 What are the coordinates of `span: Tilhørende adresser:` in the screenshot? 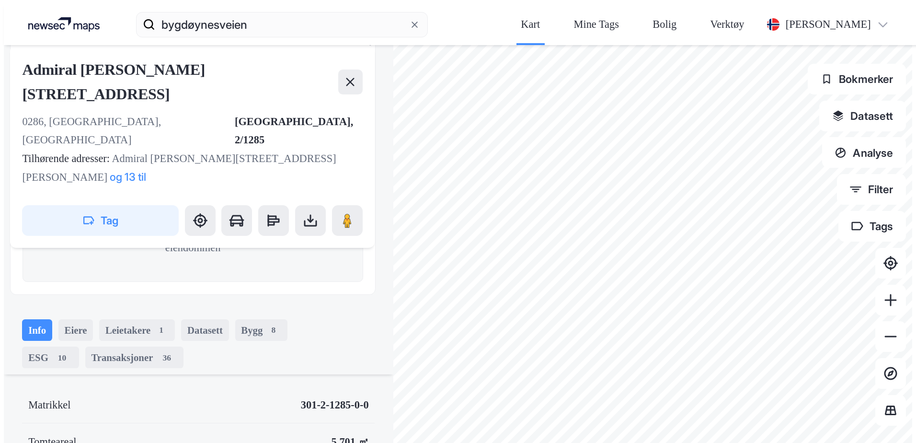 It's located at (67, 158).